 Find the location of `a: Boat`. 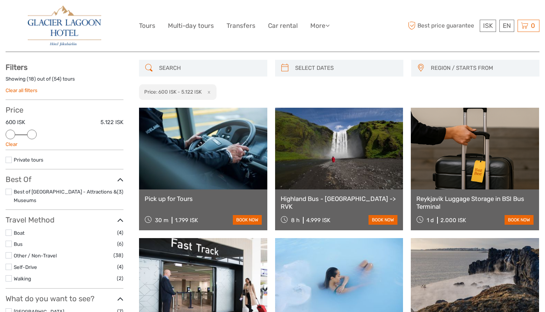

a: Boat is located at coordinates (19, 233).